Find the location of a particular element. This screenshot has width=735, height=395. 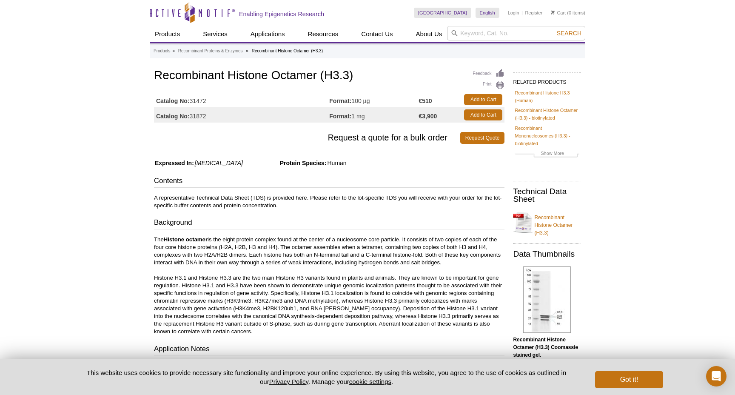

h2: RELATED PRODUCTS is located at coordinates (547, 80).